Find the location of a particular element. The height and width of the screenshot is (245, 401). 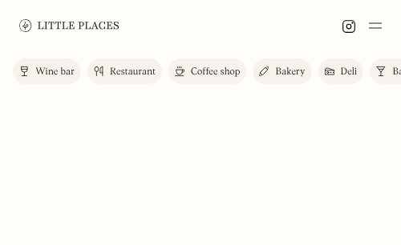

a: Bakery is located at coordinates (281, 71).